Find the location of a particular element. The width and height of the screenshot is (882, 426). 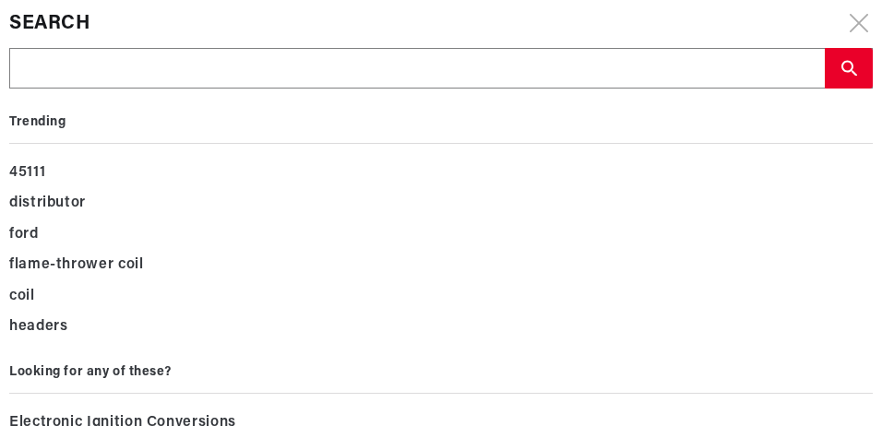

div: Search is located at coordinates (441, 24).